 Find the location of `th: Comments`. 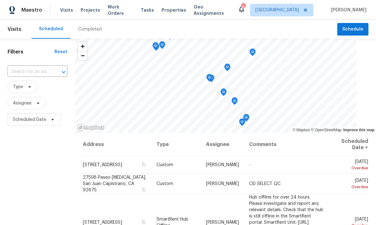

th: Comments is located at coordinates (287, 144).